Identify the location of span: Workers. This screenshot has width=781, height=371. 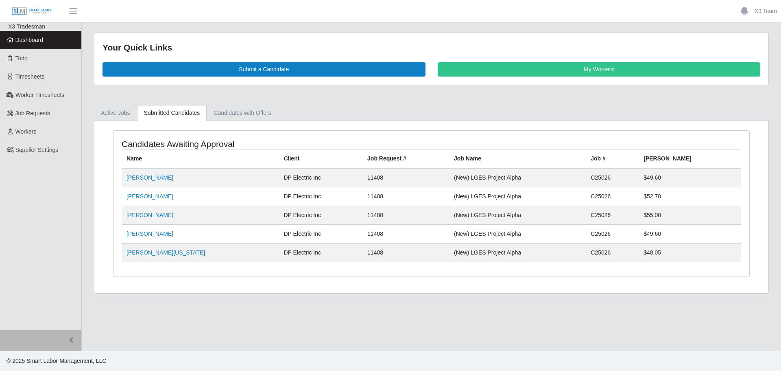
(26, 131).